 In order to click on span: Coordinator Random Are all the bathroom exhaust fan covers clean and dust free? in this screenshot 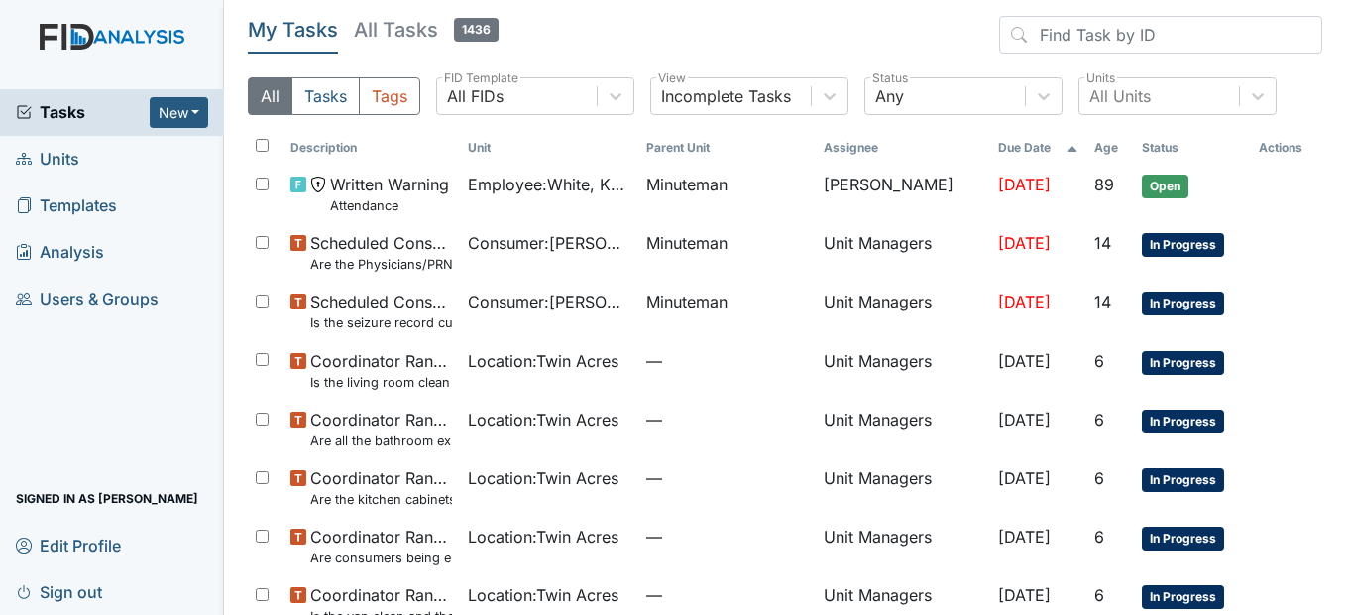, I will do `click(381, 428)`.